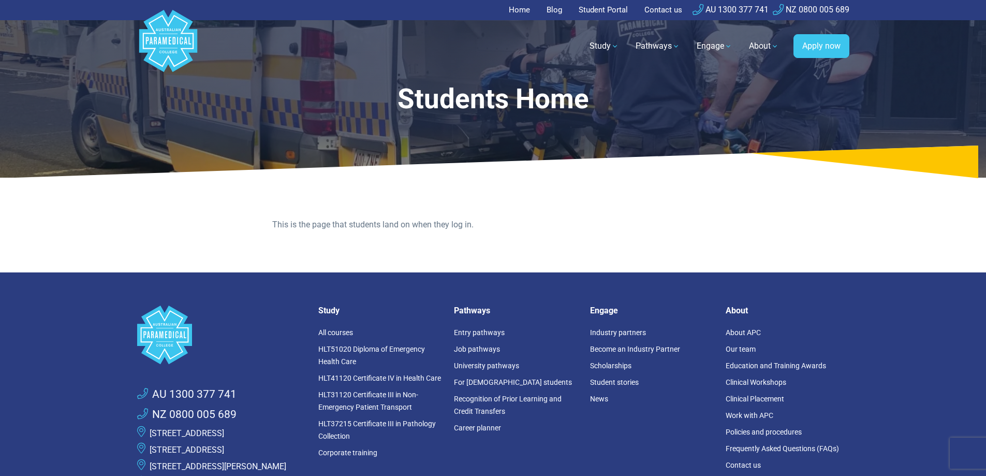  Describe the element at coordinates (754, 398) in the screenshot. I see `a: Clinical Placement` at that location.